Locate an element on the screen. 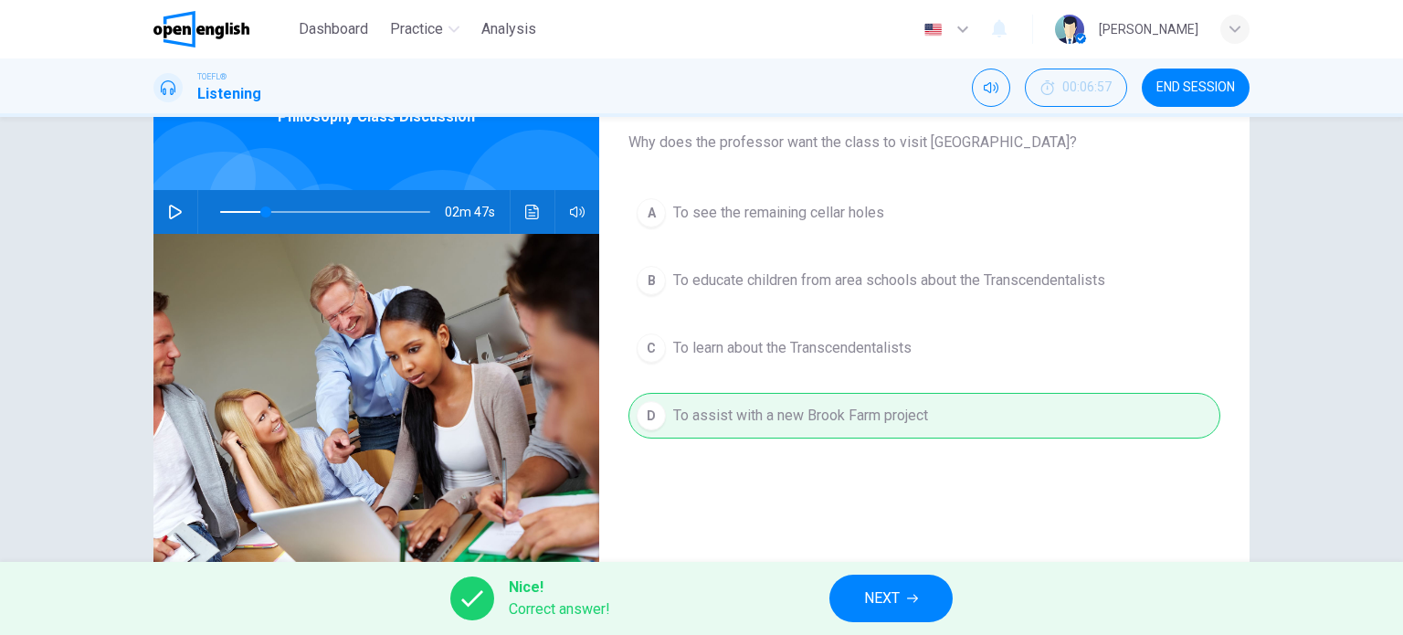  button: Click to see the audio transcription is located at coordinates (532, 212).